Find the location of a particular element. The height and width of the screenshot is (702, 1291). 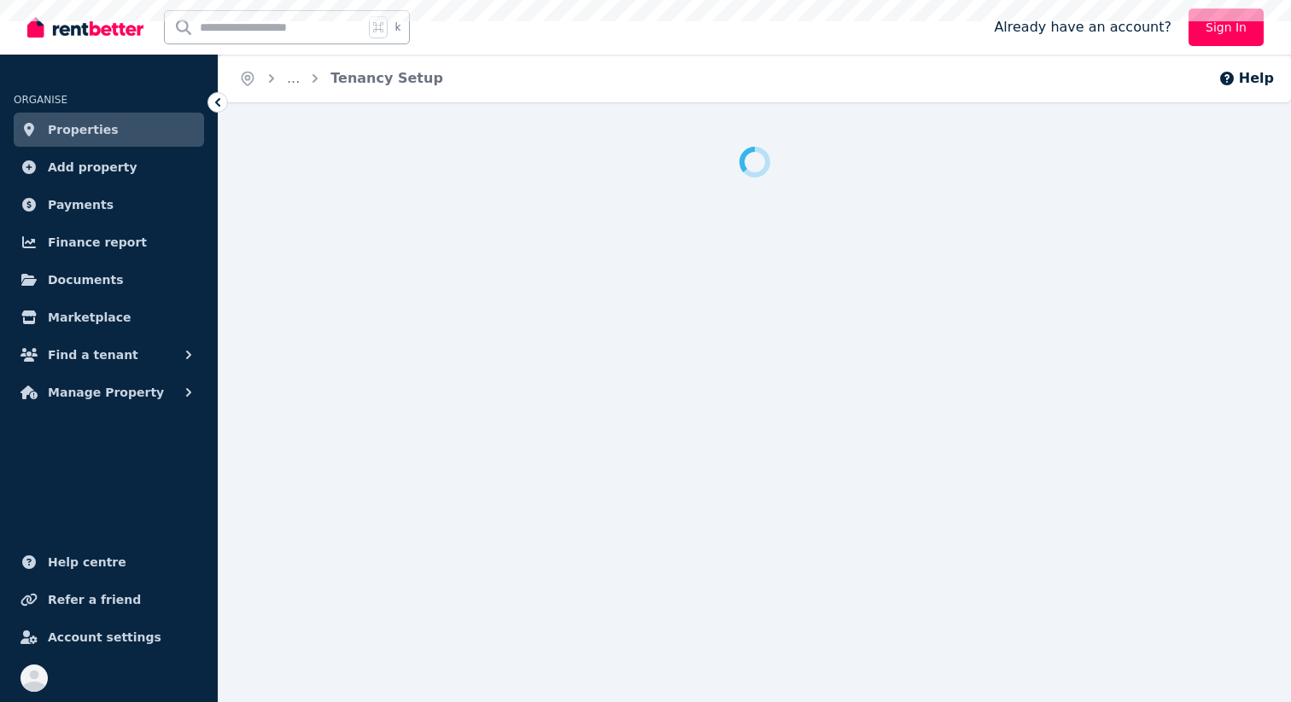

a: Properties is located at coordinates (108, 130).